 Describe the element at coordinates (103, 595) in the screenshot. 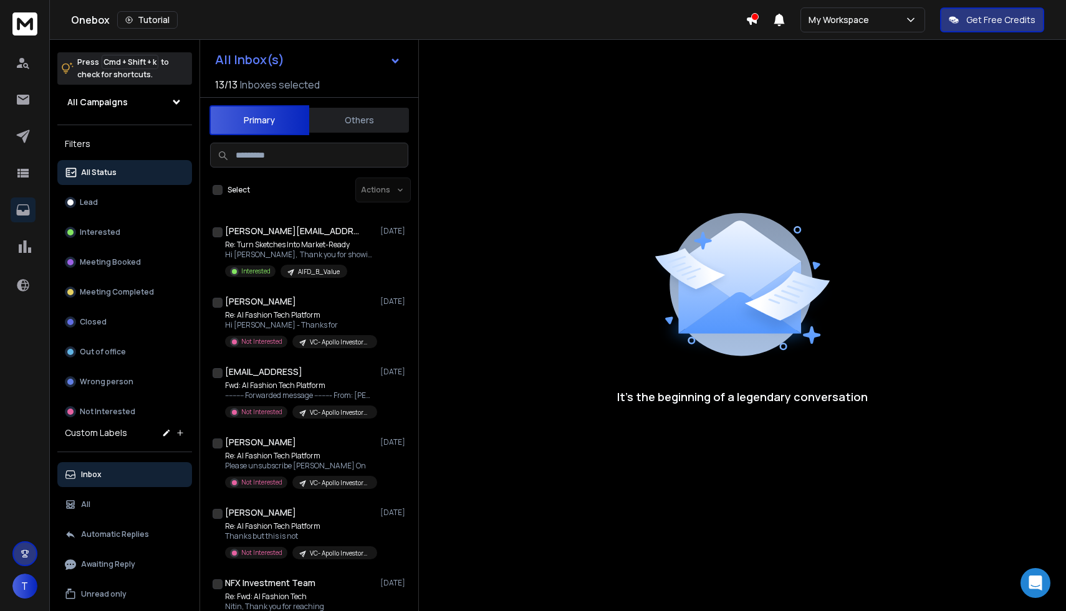

I see `p: Unread only` at that location.